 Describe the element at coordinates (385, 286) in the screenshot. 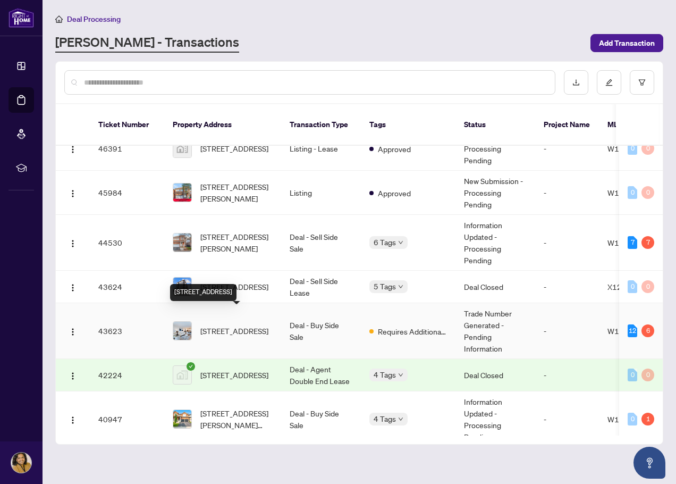

I see `span: 5 Tags` at that location.